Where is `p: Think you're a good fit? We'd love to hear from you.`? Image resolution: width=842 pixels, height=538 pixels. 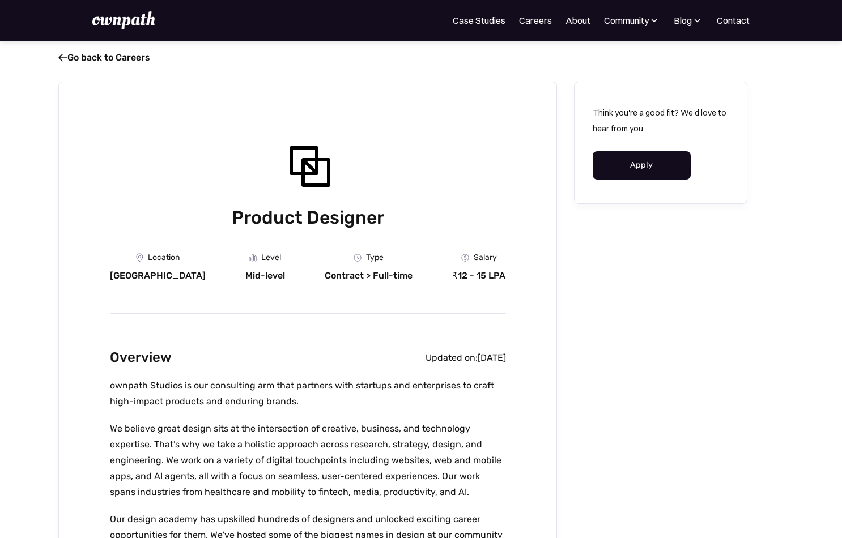 p: Think you're a good fit? We'd love to hear from you. is located at coordinates (661, 121).